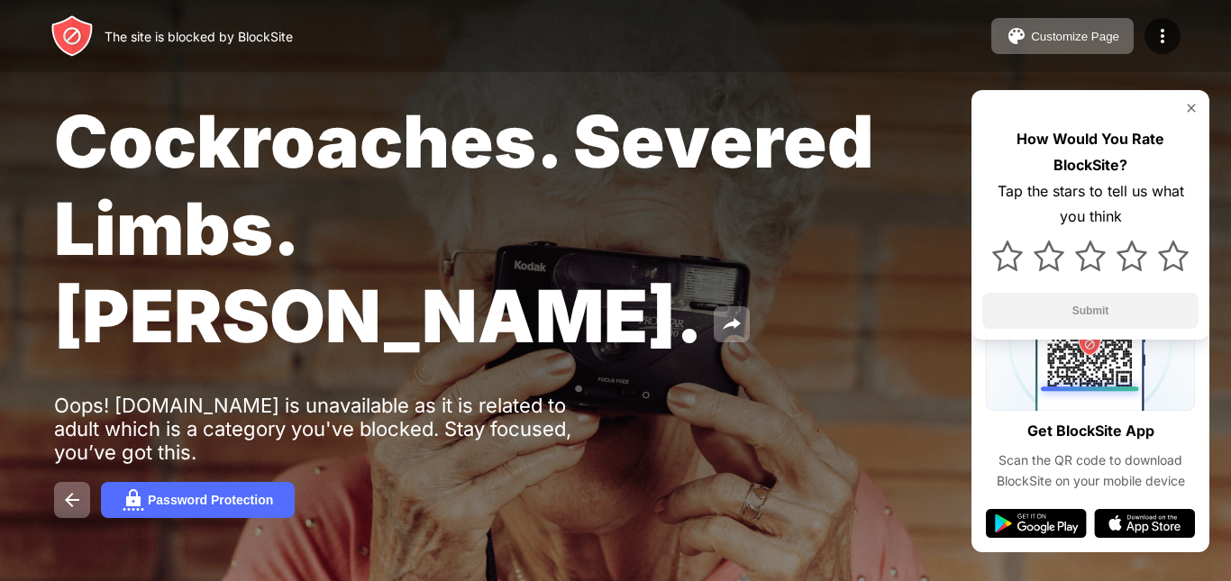 This screenshot has width=1231, height=581. Describe the element at coordinates (1016, 36) in the screenshot. I see `img: pallet.svg` at that location.